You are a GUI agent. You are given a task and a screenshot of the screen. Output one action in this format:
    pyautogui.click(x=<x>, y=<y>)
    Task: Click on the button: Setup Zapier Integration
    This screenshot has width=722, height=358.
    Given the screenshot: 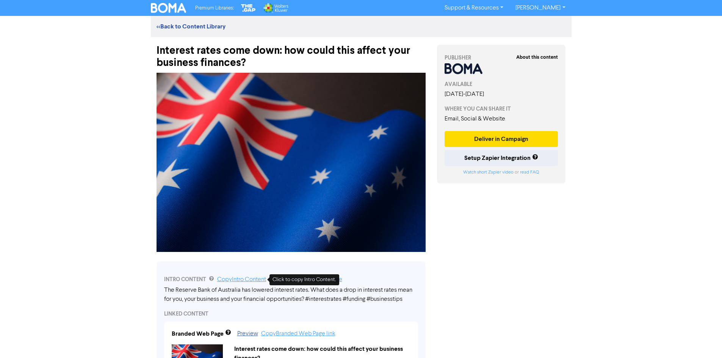 What is the action you would take?
    pyautogui.click(x=502, y=158)
    